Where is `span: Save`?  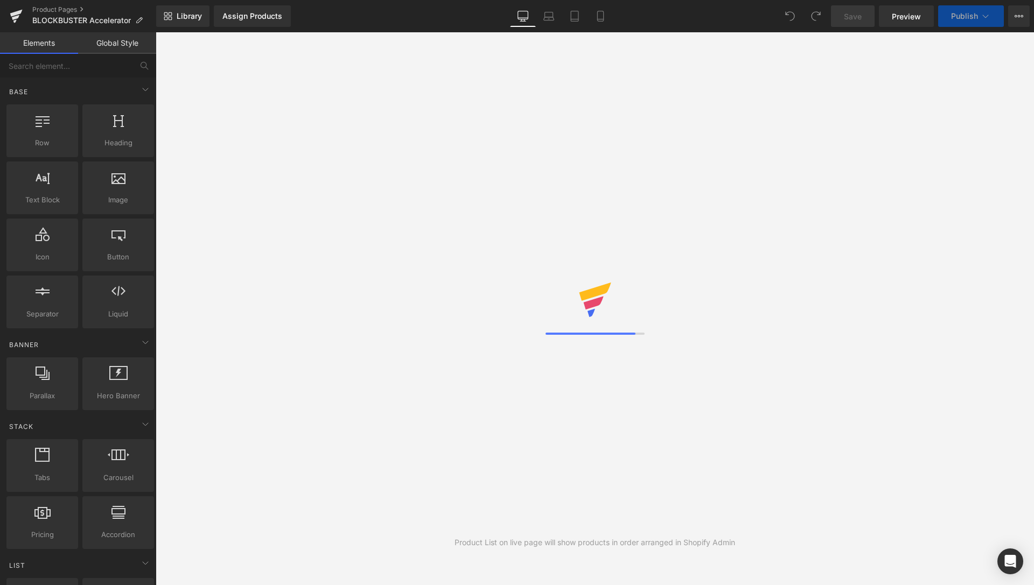
span: Save is located at coordinates (852, 16).